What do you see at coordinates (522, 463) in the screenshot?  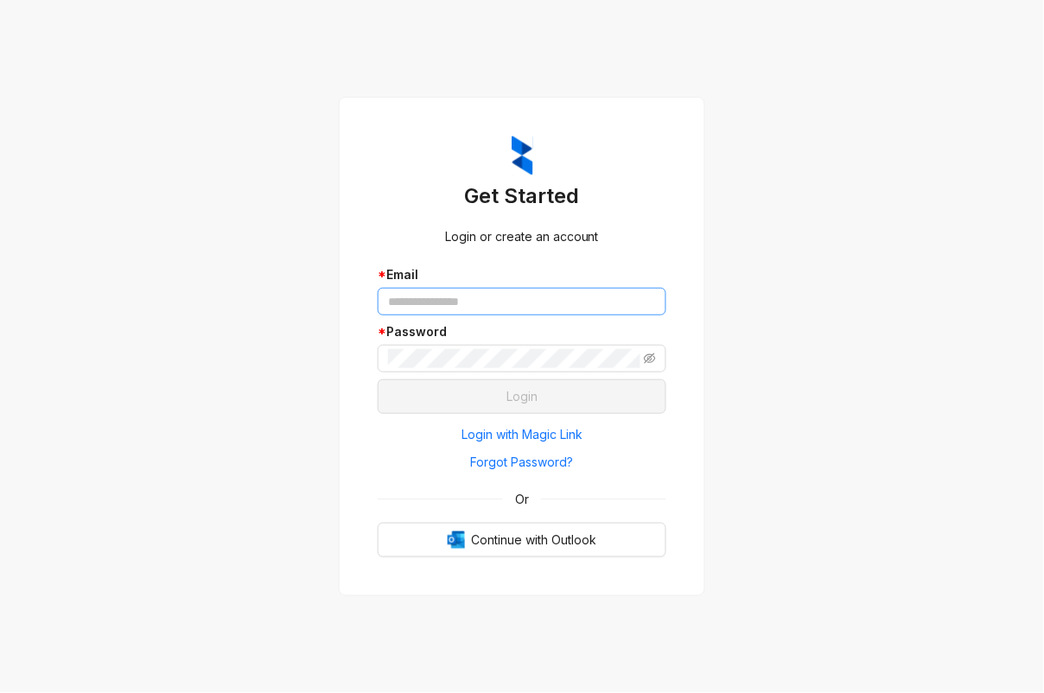 I see `button: Forgot Password?` at bounding box center [522, 463].